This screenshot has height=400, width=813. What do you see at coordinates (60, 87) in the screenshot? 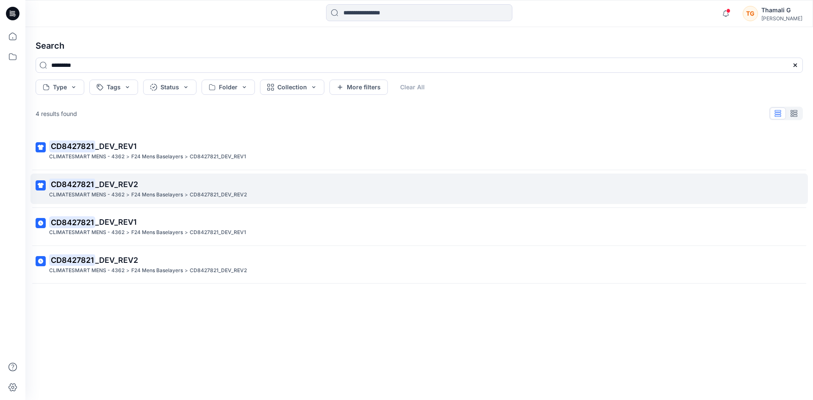
I see `button: Type` at bounding box center [60, 87].